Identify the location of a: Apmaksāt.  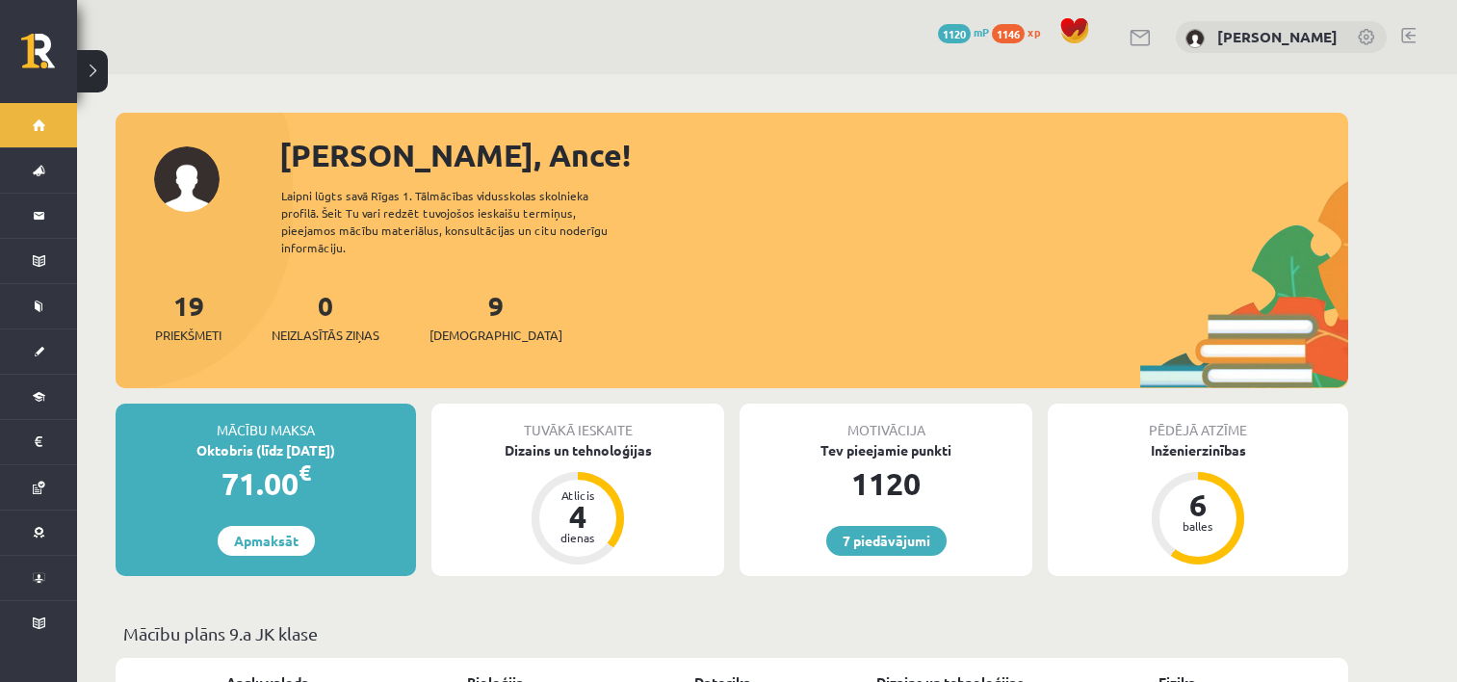
(266, 540).